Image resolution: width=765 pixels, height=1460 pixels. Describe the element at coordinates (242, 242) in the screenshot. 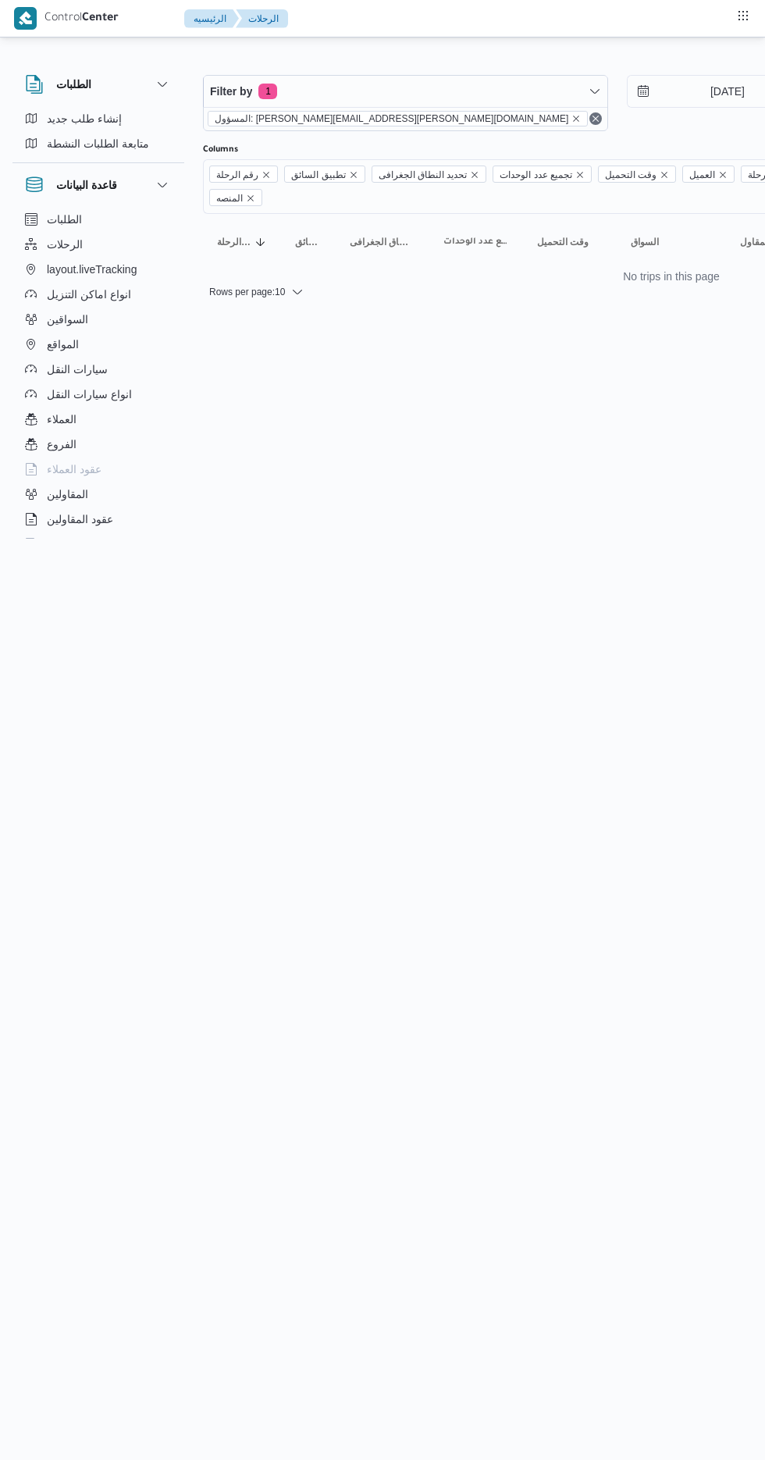

I see `button: رقم الرحلةSorted in descending order` at that location.